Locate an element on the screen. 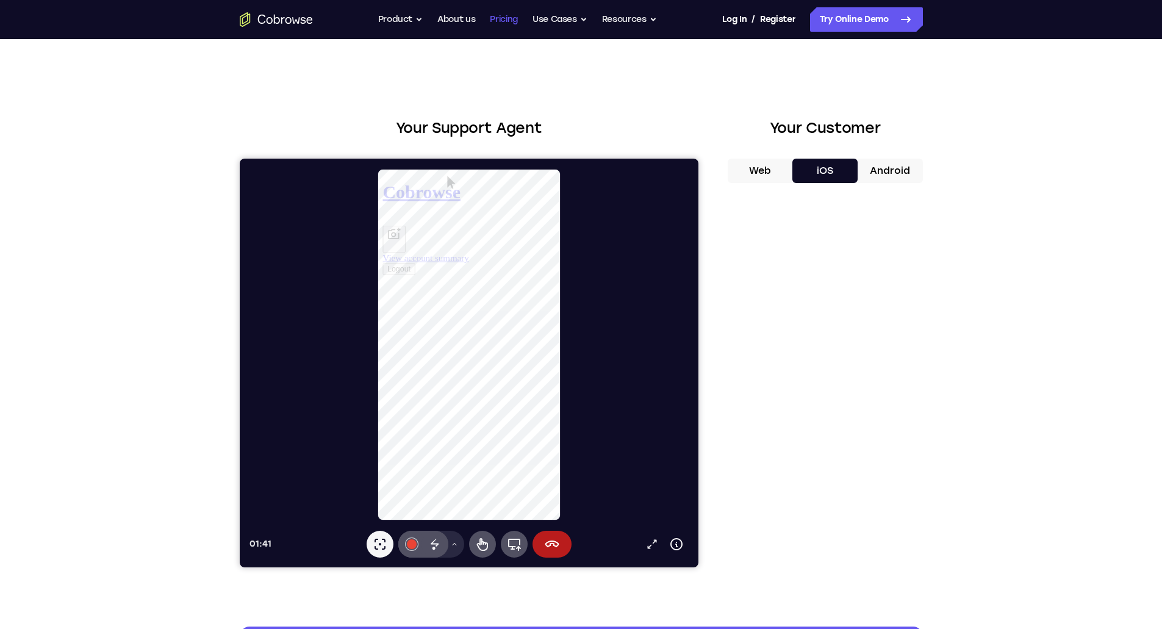 Image resolution: width=1162 pixels, height=629 pixels. button: Device info is located at coordinates (437, 385).